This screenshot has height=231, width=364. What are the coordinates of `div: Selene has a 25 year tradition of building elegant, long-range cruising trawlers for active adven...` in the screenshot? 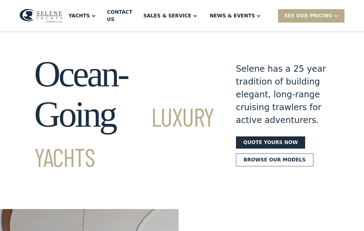 It's located at (283, 94).